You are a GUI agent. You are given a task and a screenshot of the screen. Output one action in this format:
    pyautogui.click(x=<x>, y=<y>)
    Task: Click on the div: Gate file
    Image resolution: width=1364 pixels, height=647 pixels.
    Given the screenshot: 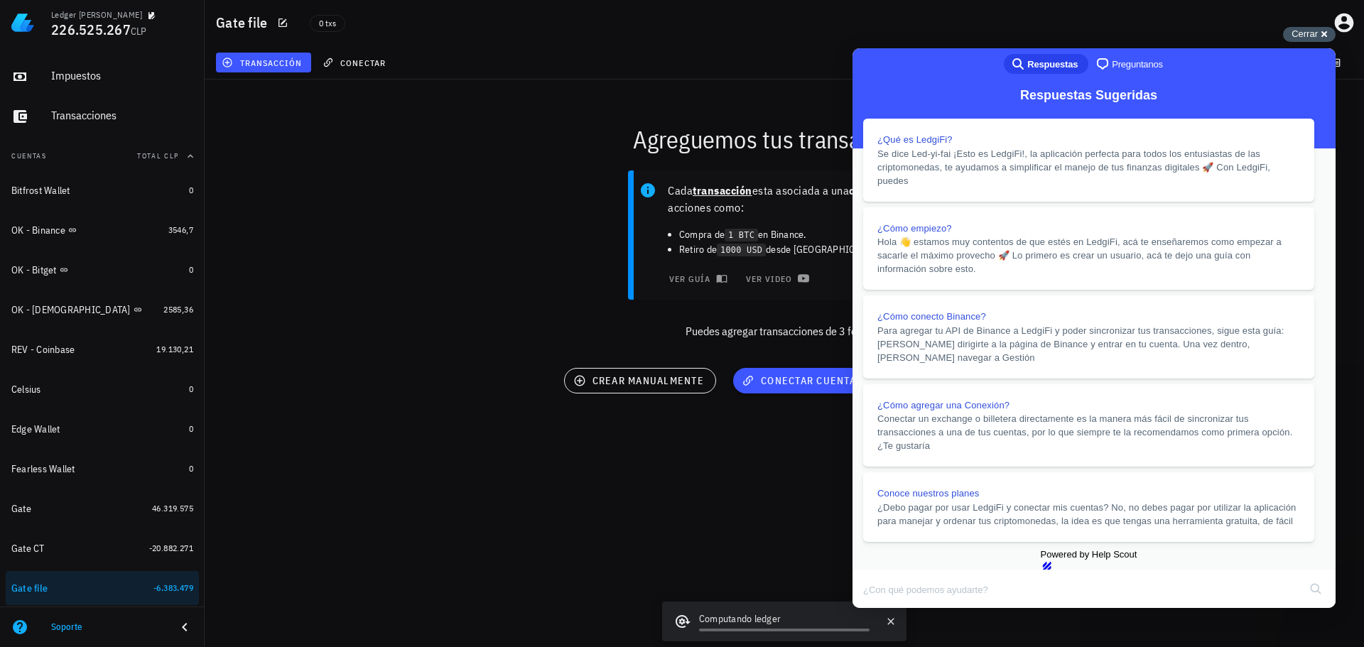 What is the action you would take?
    pyautogui.click(x=29, y=588)
    